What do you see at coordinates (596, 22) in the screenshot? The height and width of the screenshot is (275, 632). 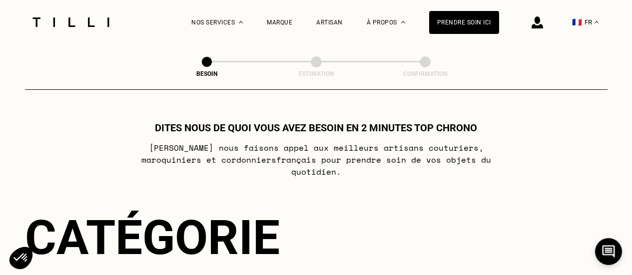 I see `img: menu déroulant` at bounding box center [596, 22].